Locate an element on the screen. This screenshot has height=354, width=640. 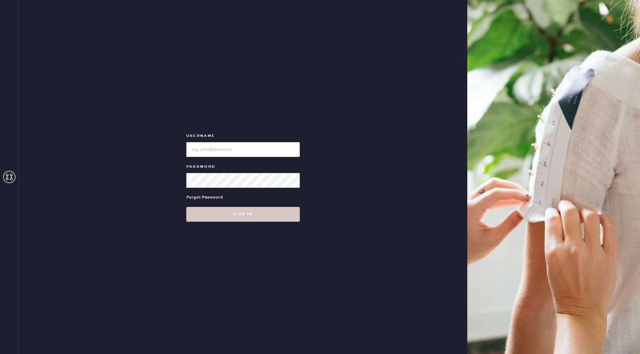
input: e.g. john@doe.com is located at coordinates (243, 150).